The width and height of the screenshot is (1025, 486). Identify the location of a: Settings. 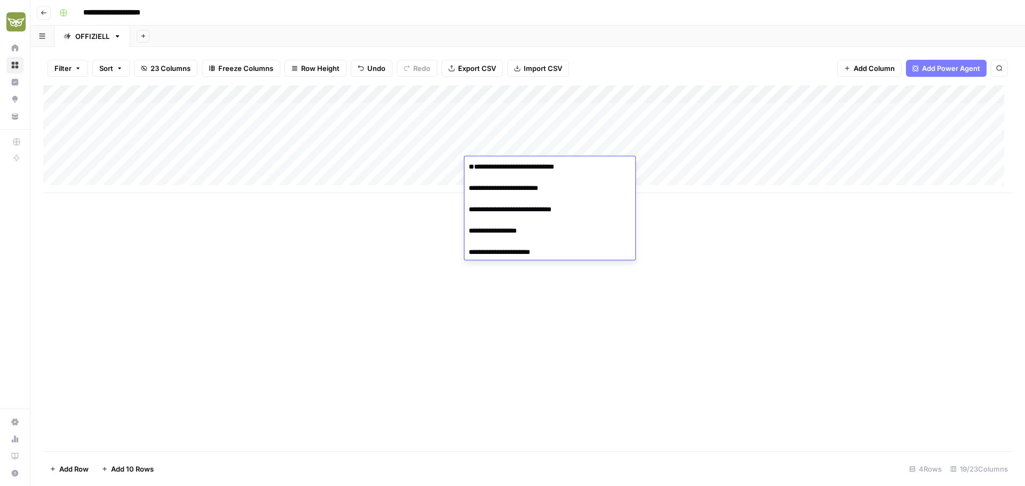
(15, 422).